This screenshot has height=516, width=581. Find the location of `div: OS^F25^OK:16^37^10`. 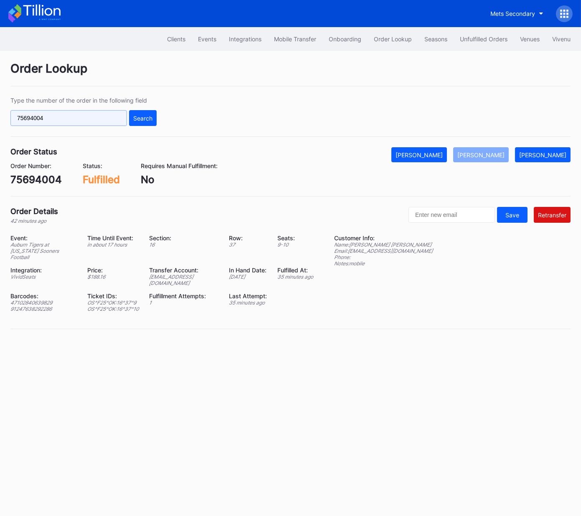

div: OS^F25^OK:16^37^10 is located at coordinates (113, 309).